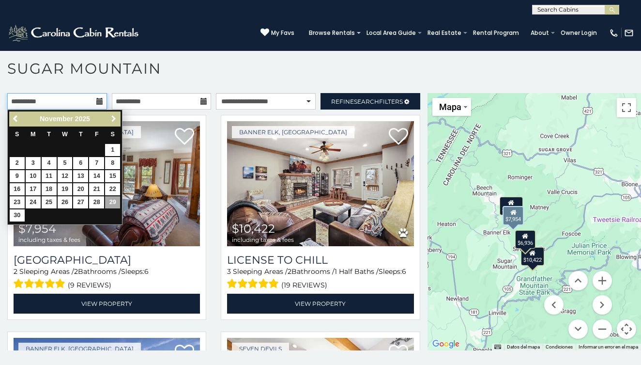 Image resolution: width=641 pixels, height=365 pixels. I want to click on a: 8, so click(112, 163).